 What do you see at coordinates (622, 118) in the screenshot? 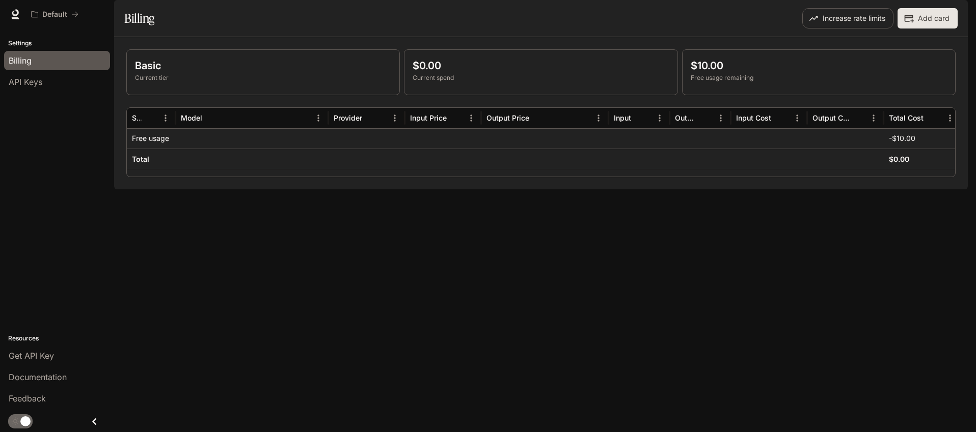
I see `div: Input` at bounding box center [622, 118].